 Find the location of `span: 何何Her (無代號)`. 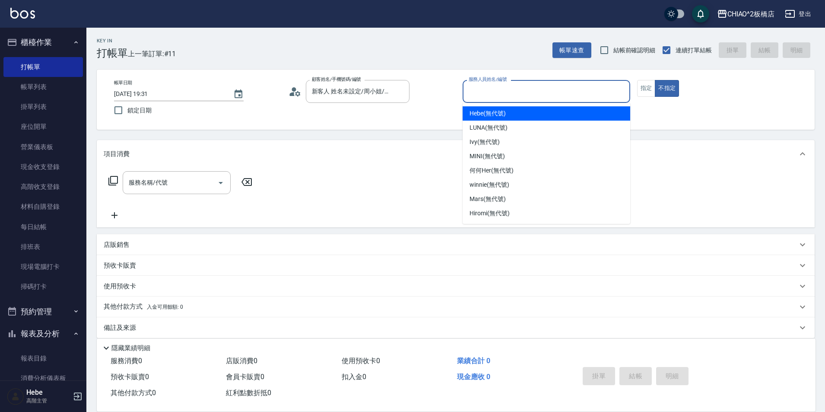

span: 何何Her (無代號) is located at coordinates (492, 170).